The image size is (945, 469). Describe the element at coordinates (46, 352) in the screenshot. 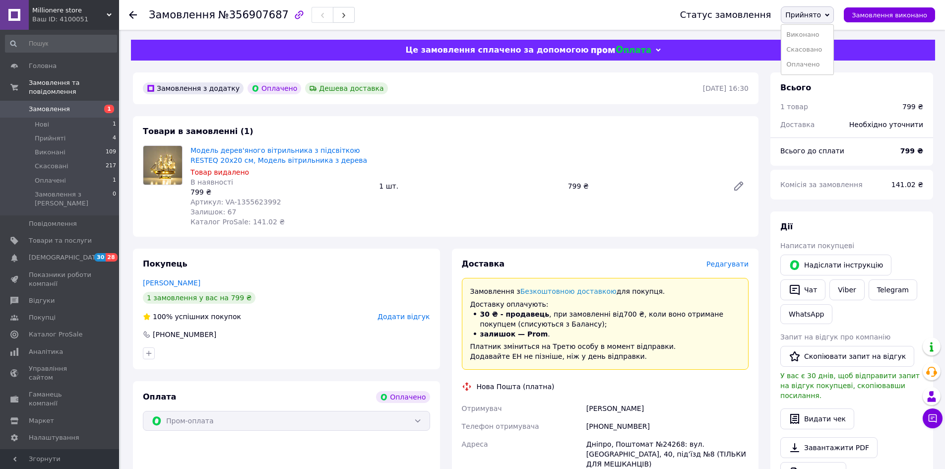

I see `span: Аналітика` at that location.